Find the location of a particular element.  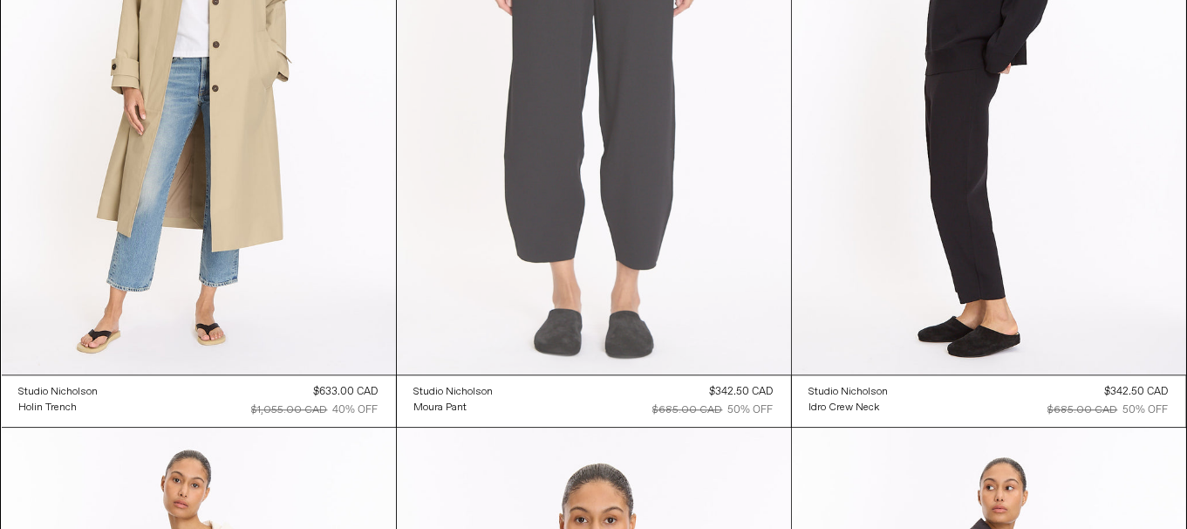

div: Holin Trench is located at coordinates (48, 407).